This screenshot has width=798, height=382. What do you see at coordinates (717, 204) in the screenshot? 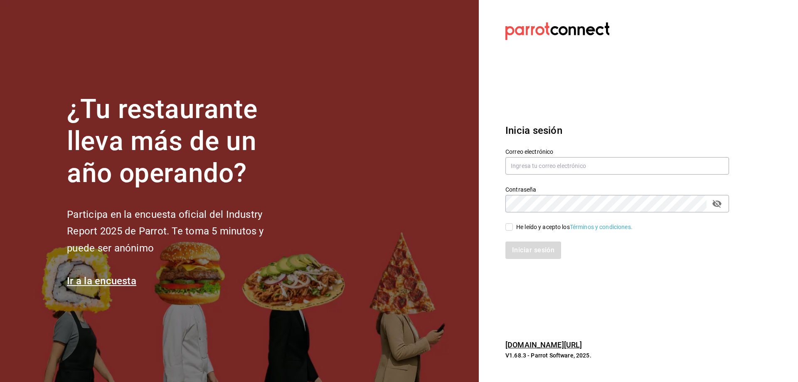
I see `button: passwordField` at bounding box center [717, 204].